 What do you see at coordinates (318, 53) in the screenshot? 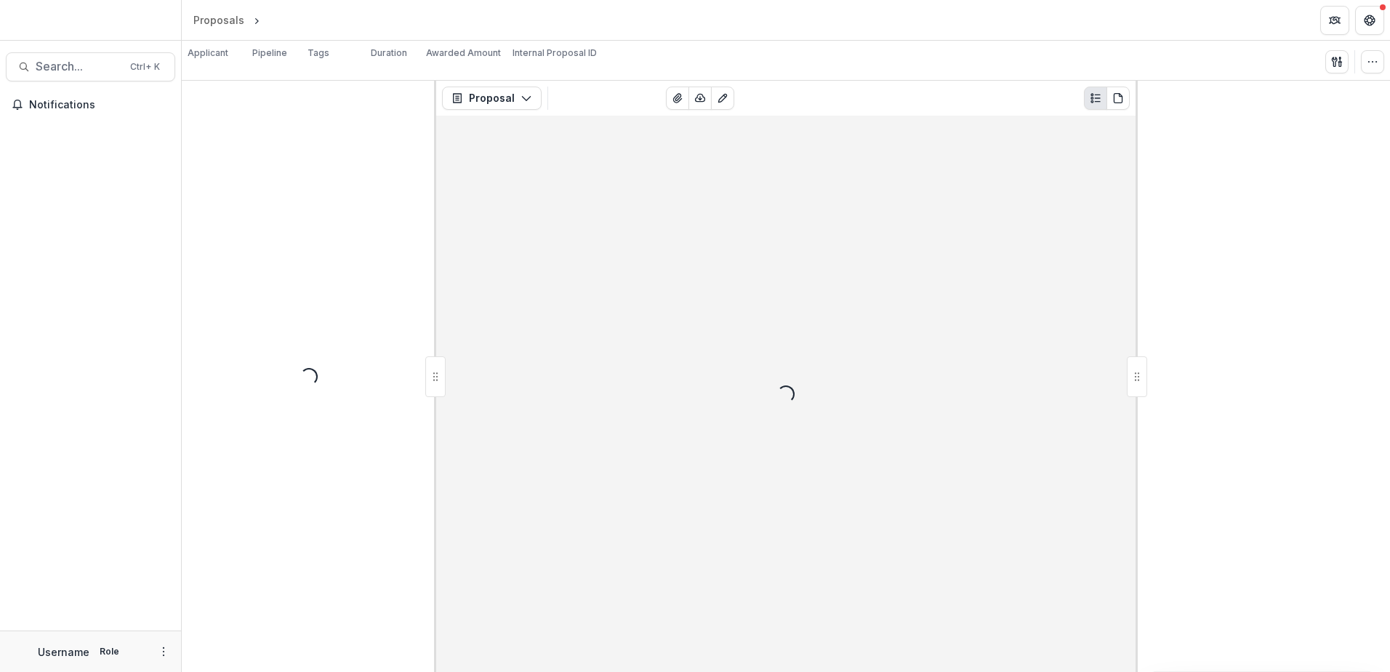
I see `p: Tags` at bounding box center [318, 53].